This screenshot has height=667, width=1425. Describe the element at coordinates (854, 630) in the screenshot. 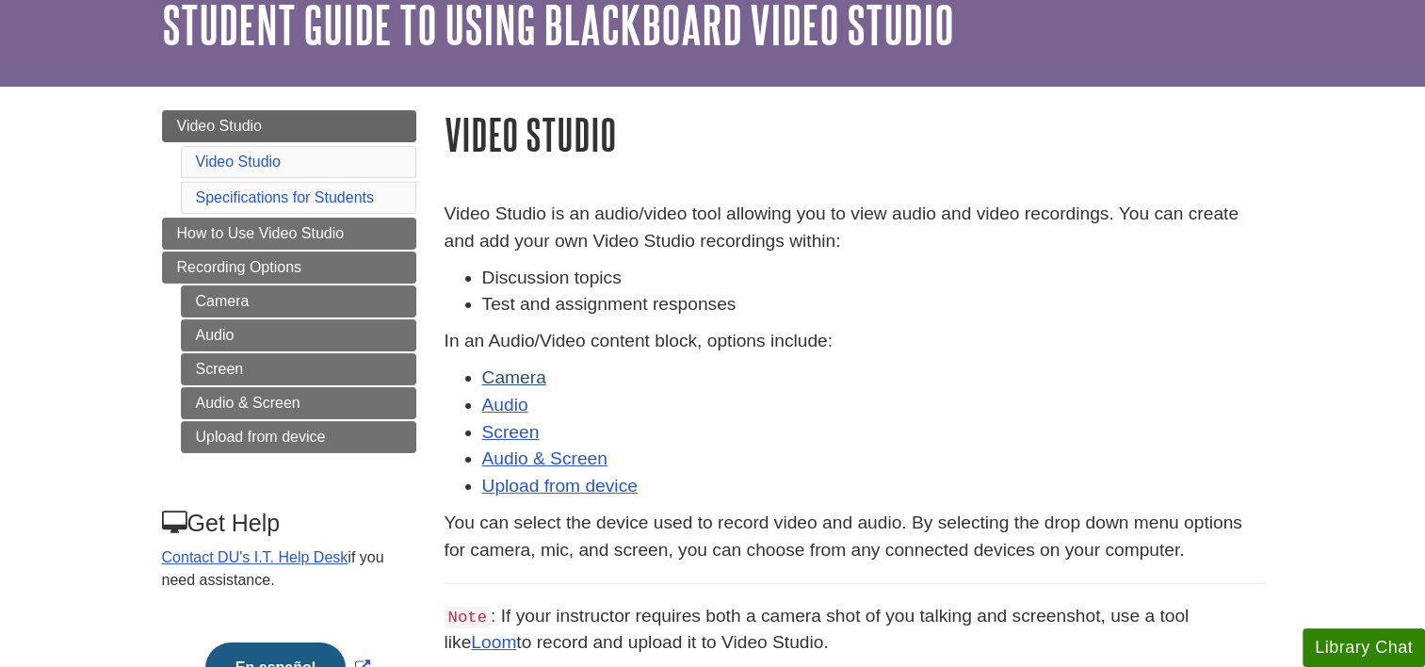

I see `p: : If your instructor requires both a camera shot of you talking and screenshot, use a tool like t...` at that location.